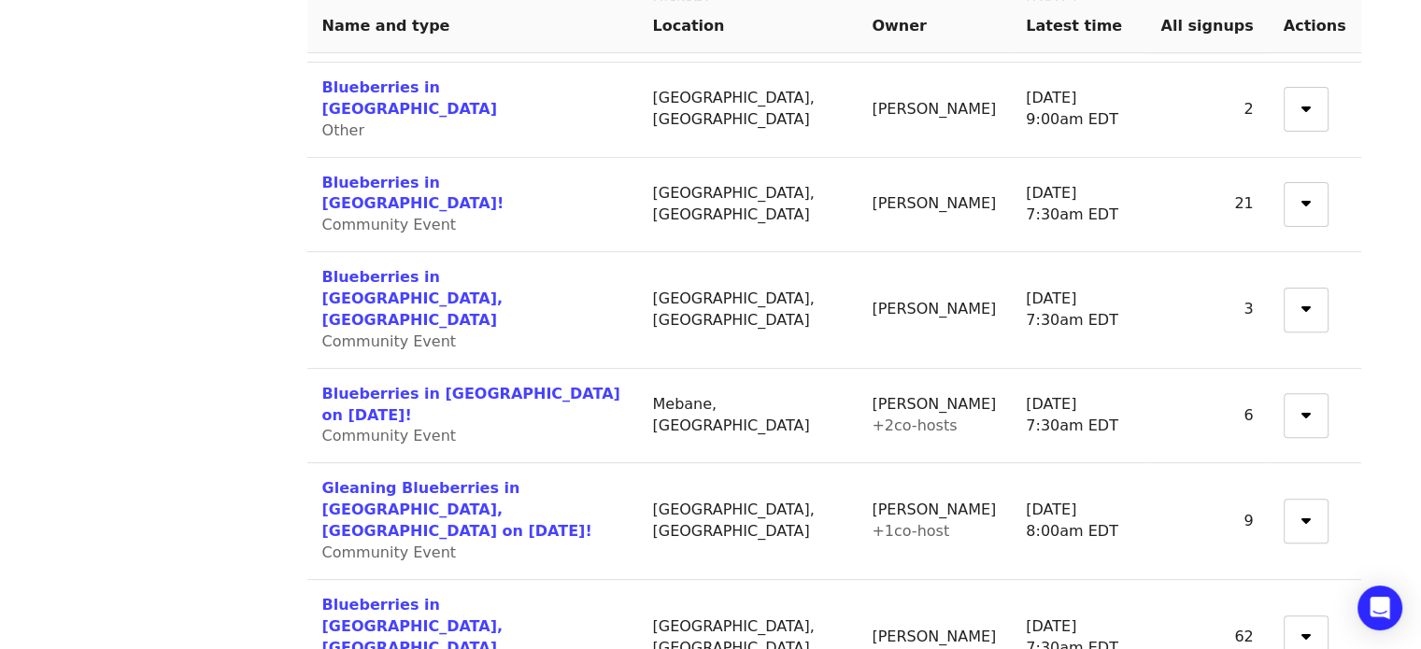 The image size is (1421, 649). What do you see at coordinates (343, 130) in the screenshot?
I see `span: Other` at bounding box center [343, 130].